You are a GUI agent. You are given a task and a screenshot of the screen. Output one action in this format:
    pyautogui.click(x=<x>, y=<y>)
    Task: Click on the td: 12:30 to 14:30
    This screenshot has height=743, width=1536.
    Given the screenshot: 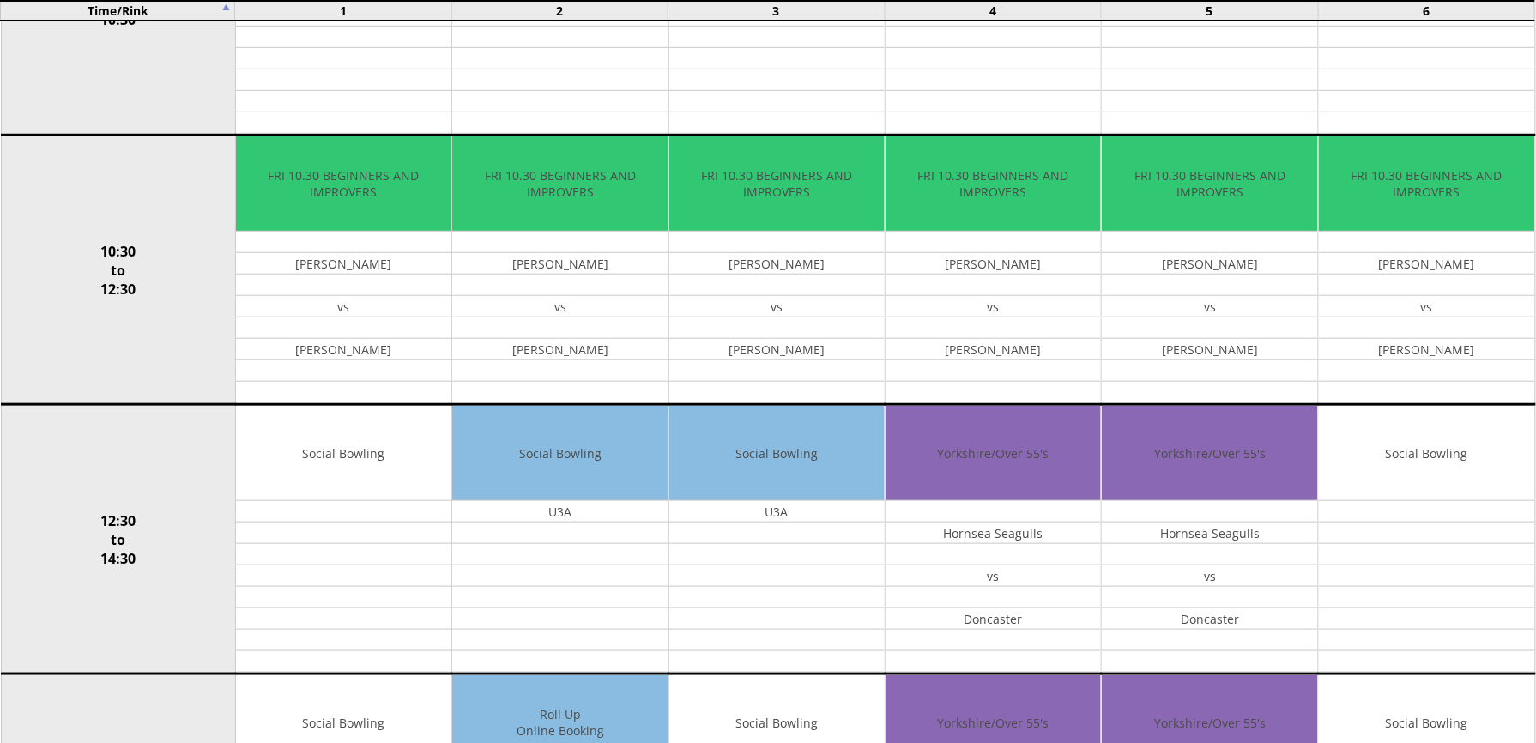 What is the action you would take?
    pyautogui.click(x=118, y=540)
    